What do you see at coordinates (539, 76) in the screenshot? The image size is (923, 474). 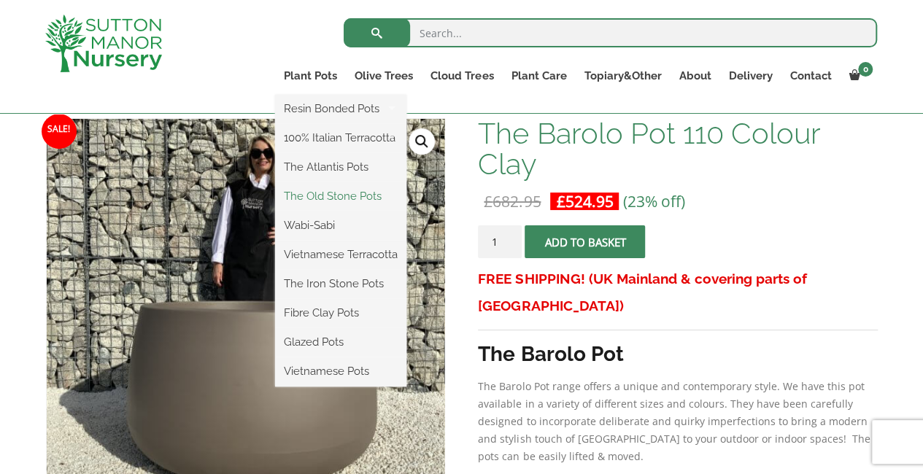 I see `a: Plant Care` at bounding box center [539, 76].